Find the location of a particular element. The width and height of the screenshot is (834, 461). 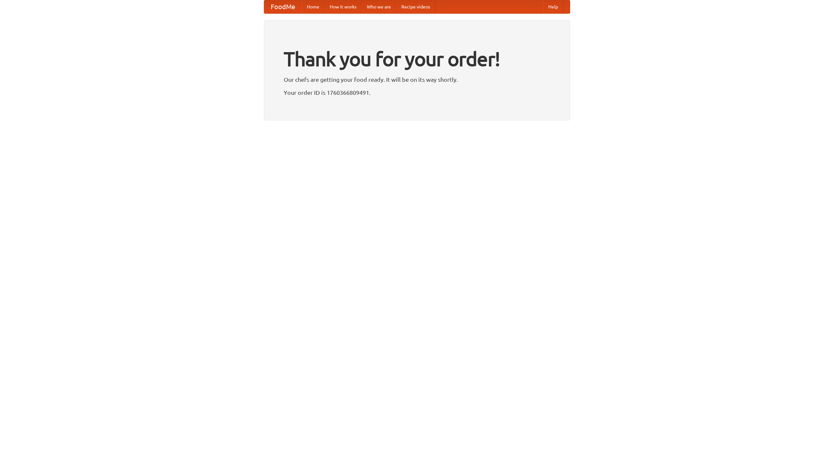

a: Home is located at coordinates (313, 7).